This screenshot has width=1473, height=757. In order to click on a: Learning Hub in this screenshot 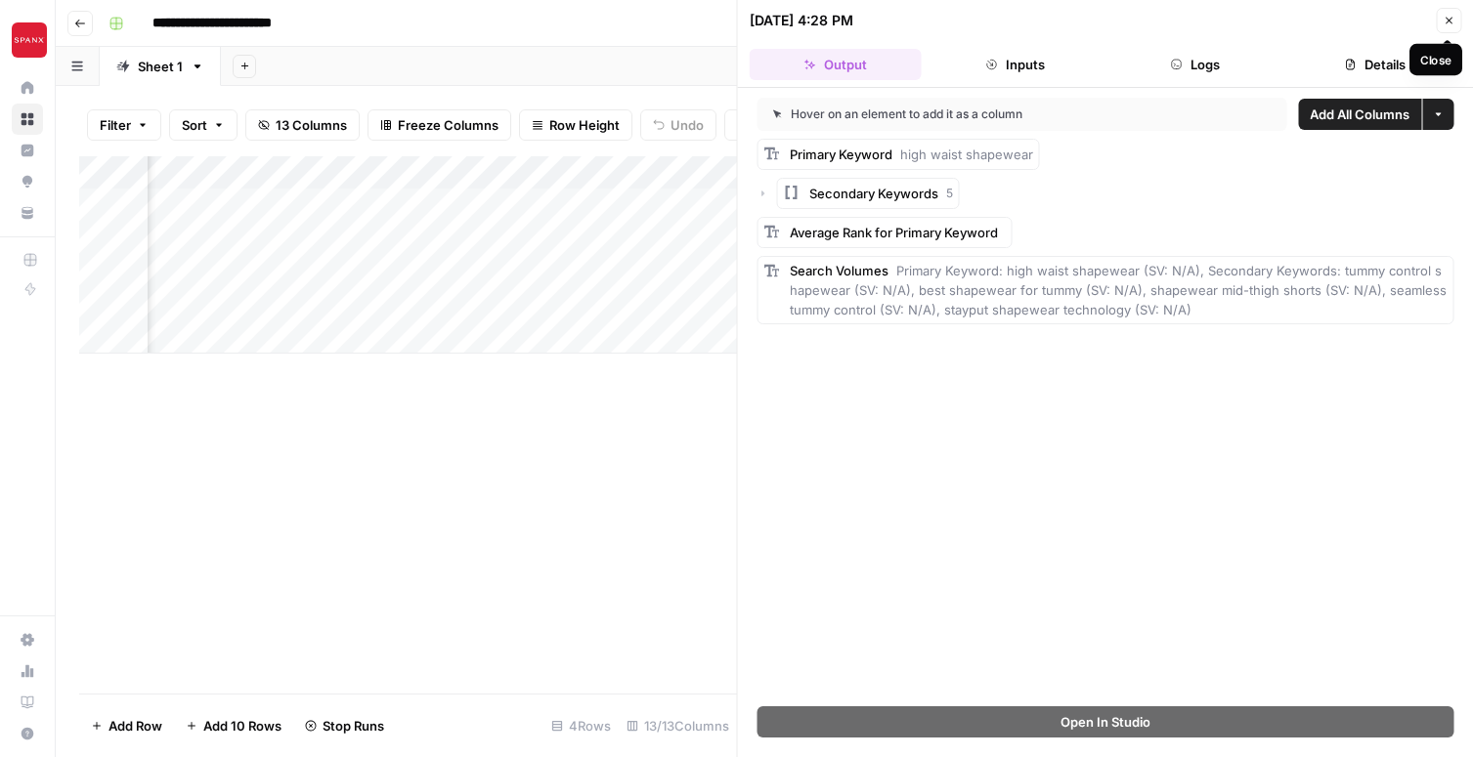, I will do `click(27, 703)`.